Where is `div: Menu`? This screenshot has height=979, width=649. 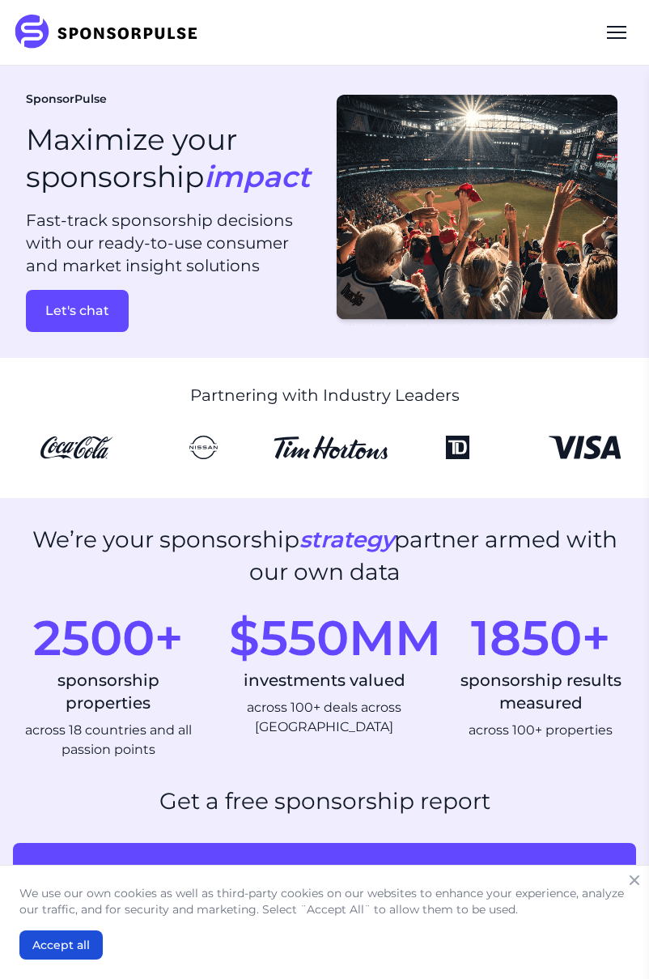 div: Menu is located at coordinates (617, 32).